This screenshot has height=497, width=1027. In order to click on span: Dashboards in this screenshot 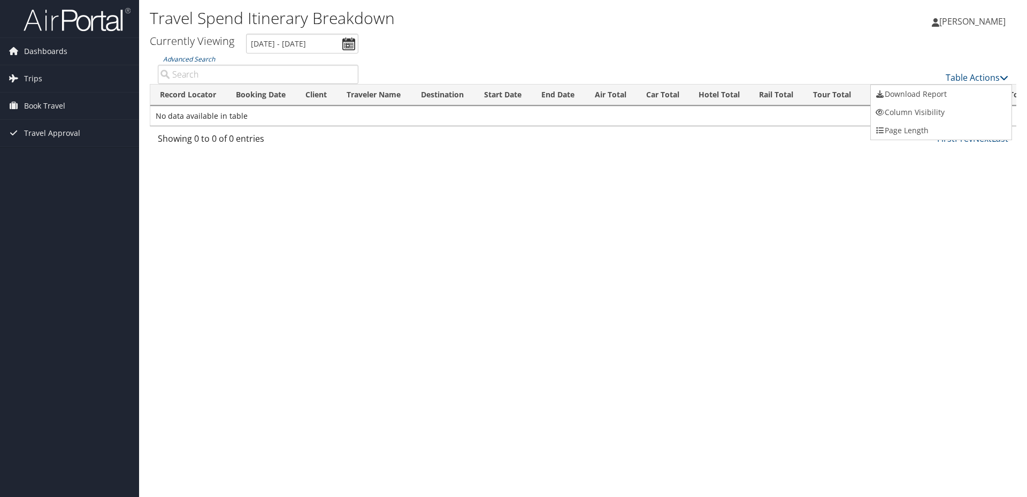, I will do `click(45, 51)`.